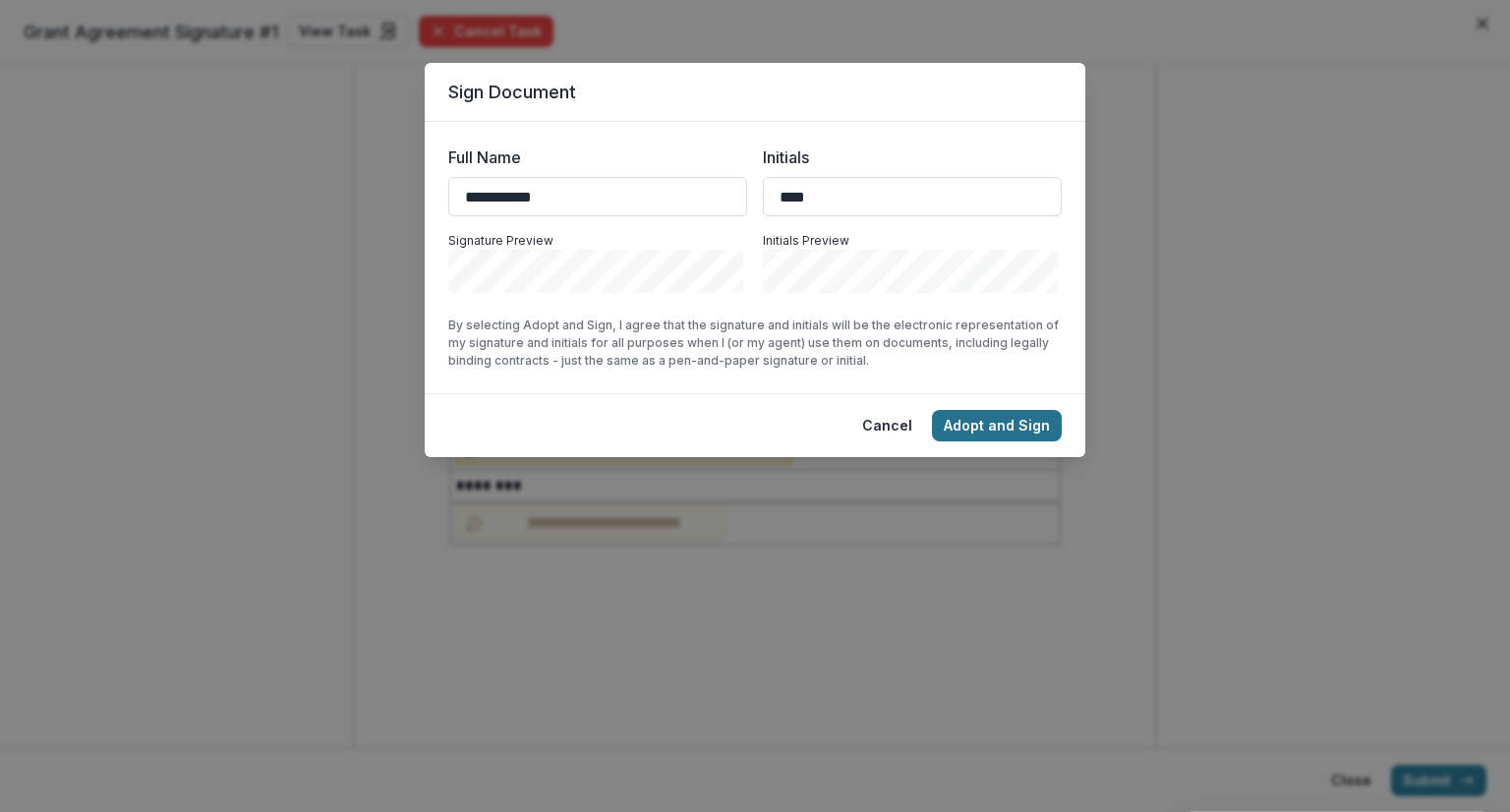  I want to click on p: By selecting Adopt and Sign, I agree that the signature and initials will be the electronic repre..., so click(755, 343).